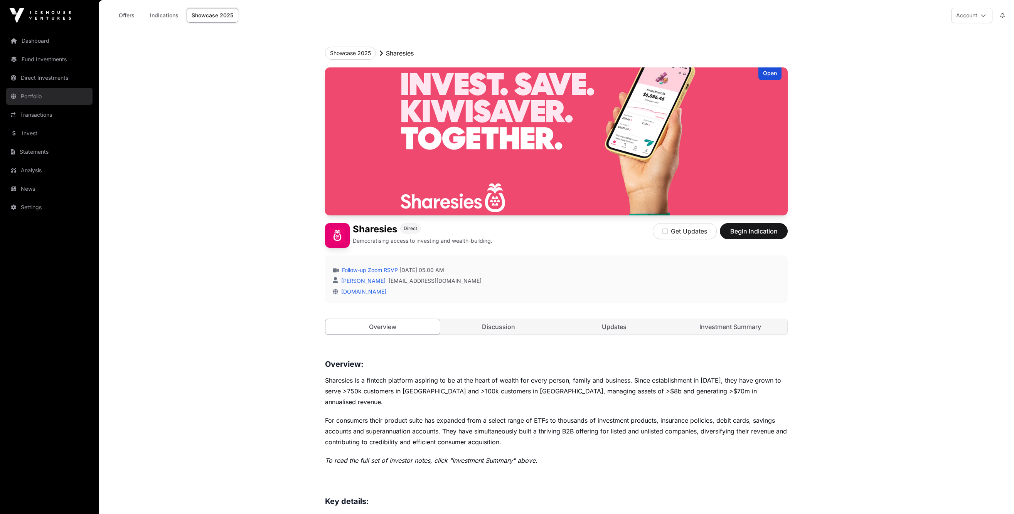 The height and width of the screenshot is (514, 1014). What do you see at coordinates (614, 327) in the screenshot?
I see `a: Updates` at bounding box center [614, 327].